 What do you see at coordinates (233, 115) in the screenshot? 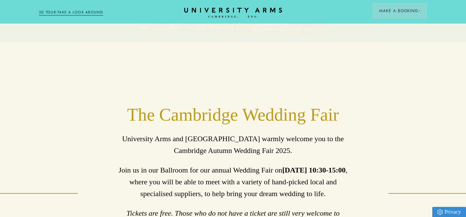
I see `h2: The Cambridge Wedding Fair` at bounding box center [233, 115].